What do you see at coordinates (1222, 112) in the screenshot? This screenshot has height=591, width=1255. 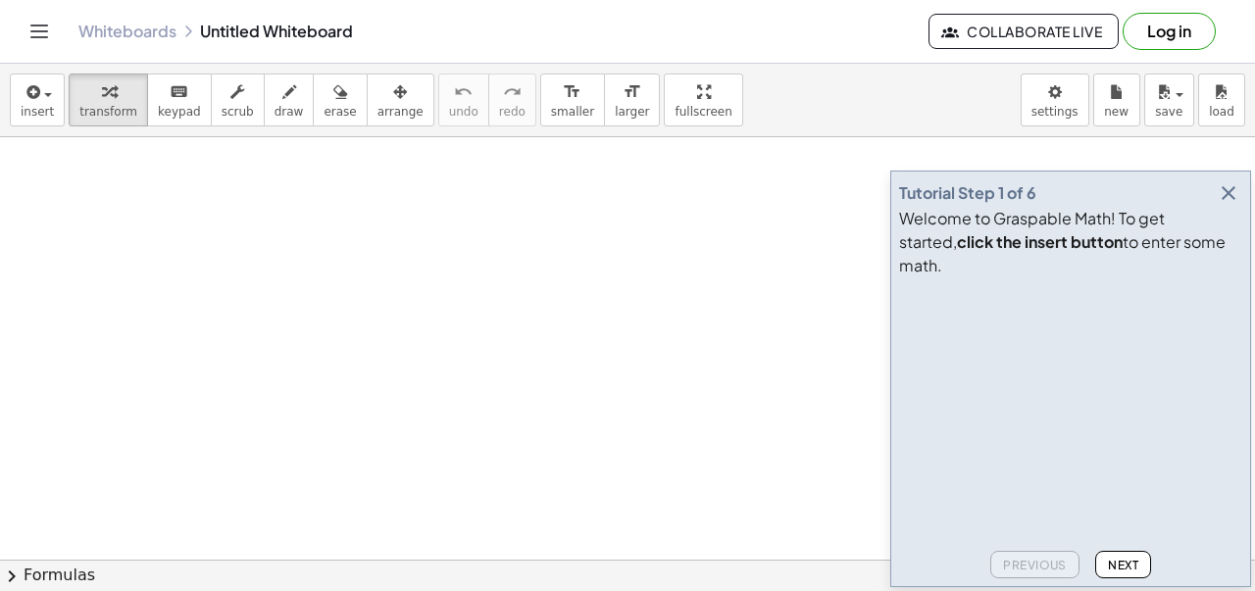 I see `span: load` at bounding box center [1222, 112].